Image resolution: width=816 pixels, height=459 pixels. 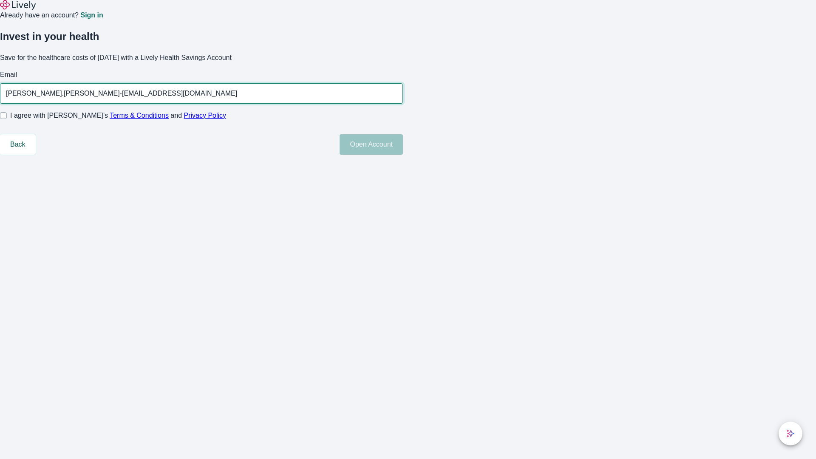 I want to click on a: Sign in, so click(x=91, y=15).